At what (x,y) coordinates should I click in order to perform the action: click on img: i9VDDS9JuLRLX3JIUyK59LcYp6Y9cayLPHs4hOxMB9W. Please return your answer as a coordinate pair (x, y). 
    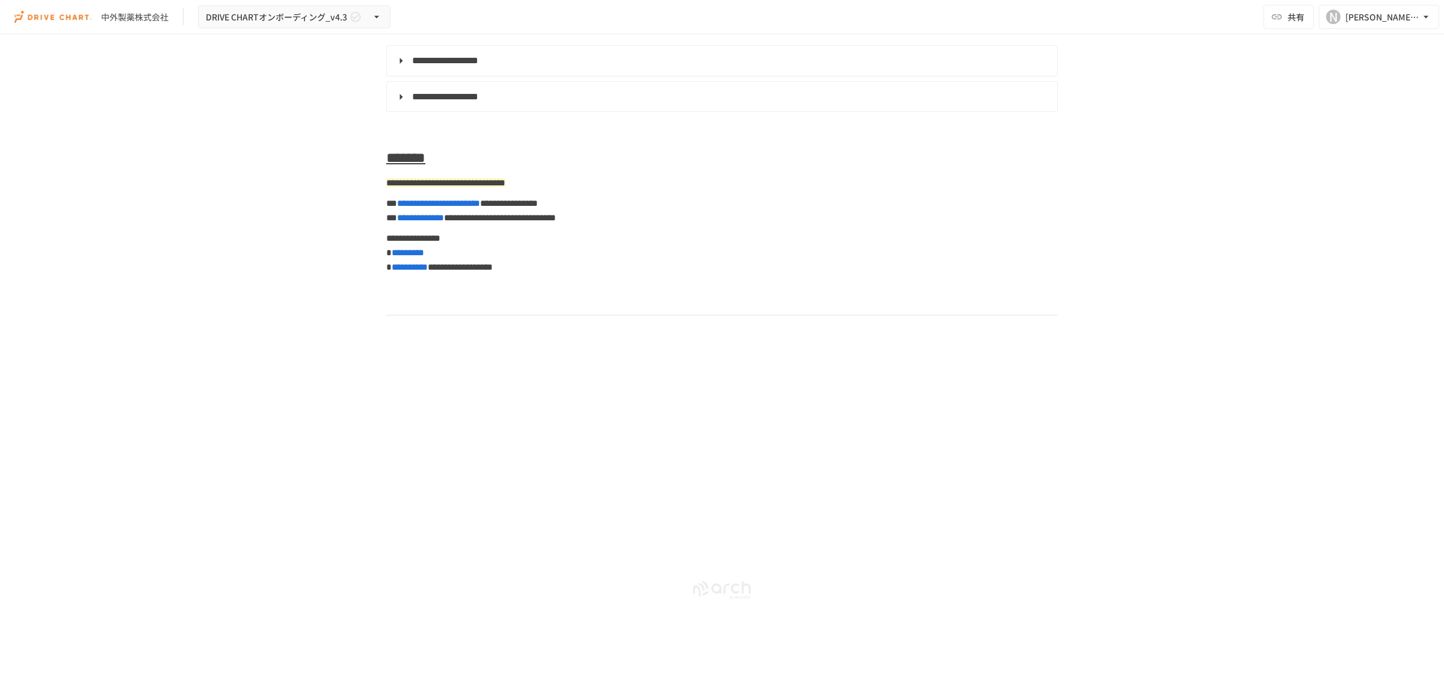
    Looking at the image, I should click on (53, 17).